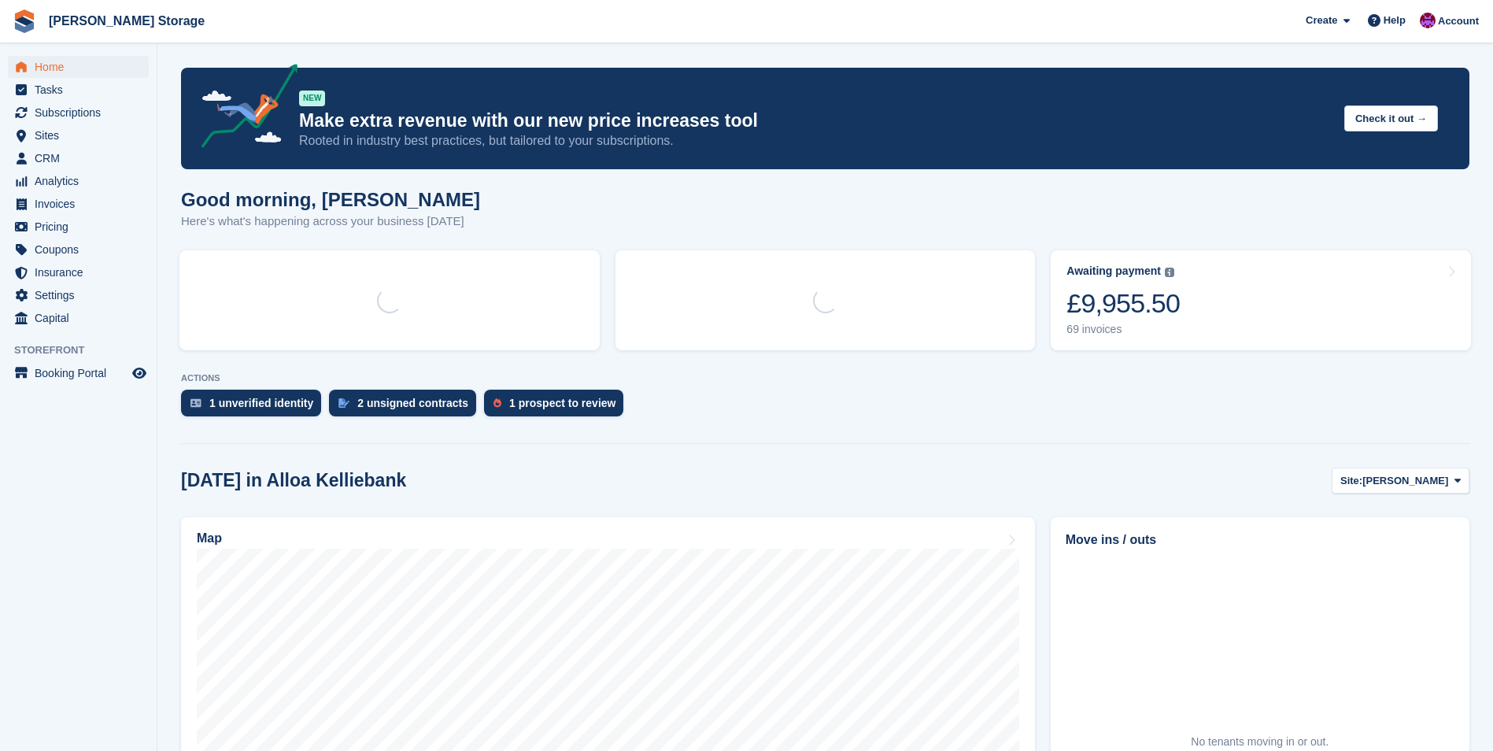 The height and width of the screenshot is (751, 1493). I want to click on img: contract_signature_icon-13c848040528278c33f63329250d36e43548de30e8caae1d1a13099fd9432cc5.svg, so click(344, 403).